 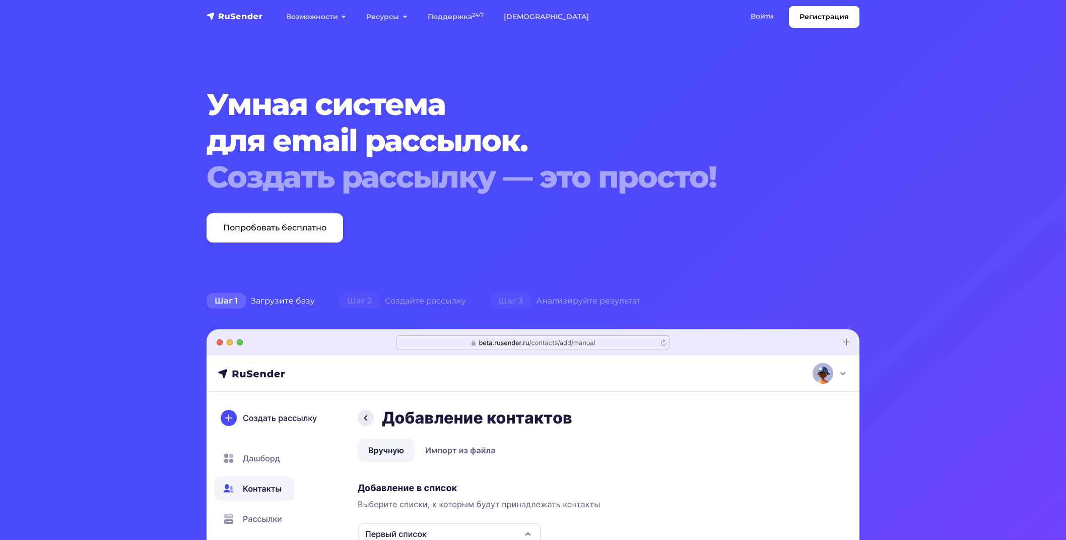 What do you see at coordinates (316, 17) in the screenshot?
I see `a: Возможности` at bounding box center [316, 17].